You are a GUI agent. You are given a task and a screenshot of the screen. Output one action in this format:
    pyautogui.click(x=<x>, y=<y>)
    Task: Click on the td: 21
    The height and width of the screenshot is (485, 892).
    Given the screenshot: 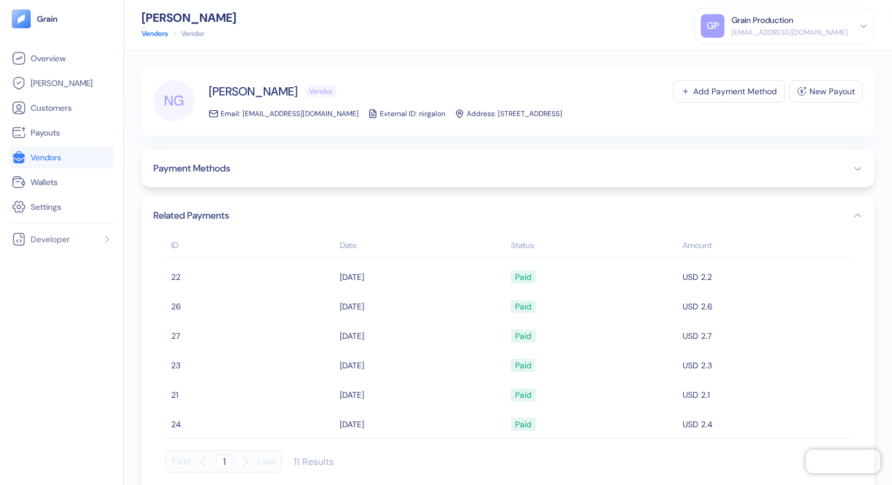 What is the action you would take?
    pyautogui.click(x=251, y=395)
    